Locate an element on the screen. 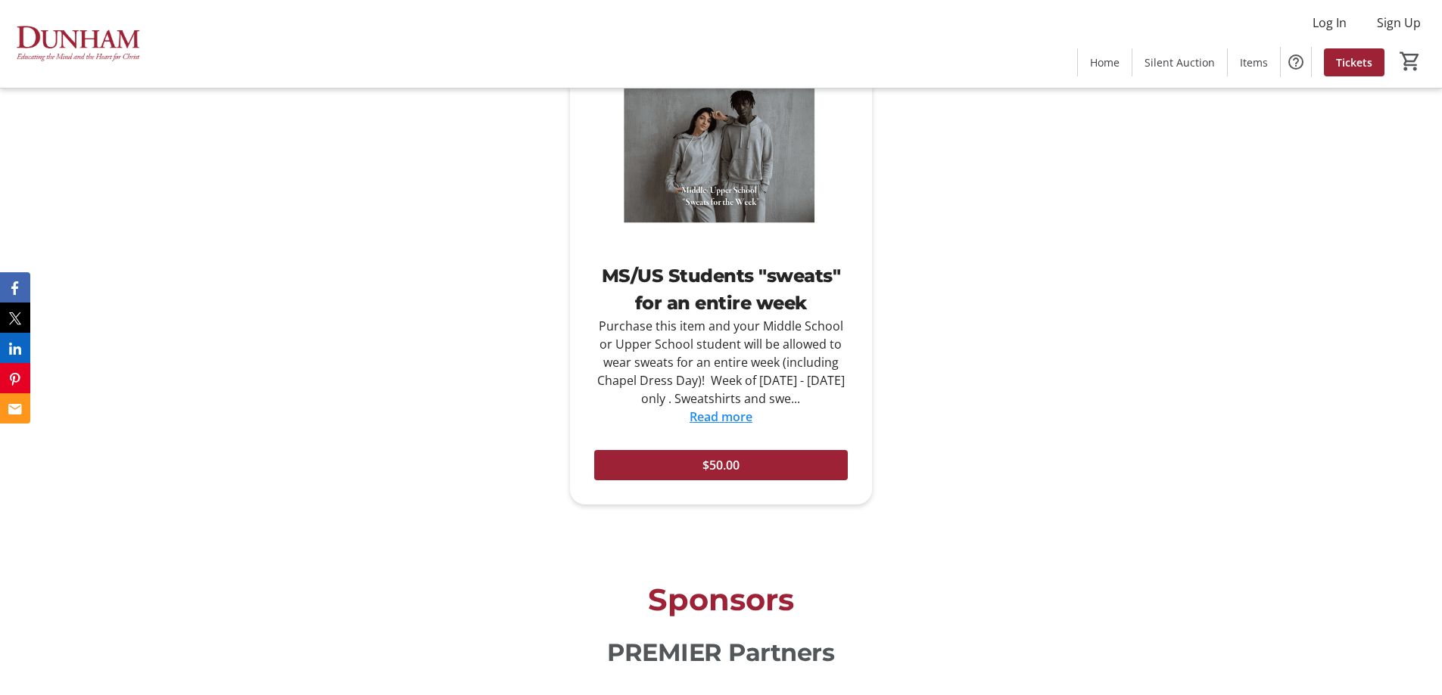 Image resolution: width=1442 pixels, height=695 pixels. p: PREMIER Partners is located at coordinates (720, 653).